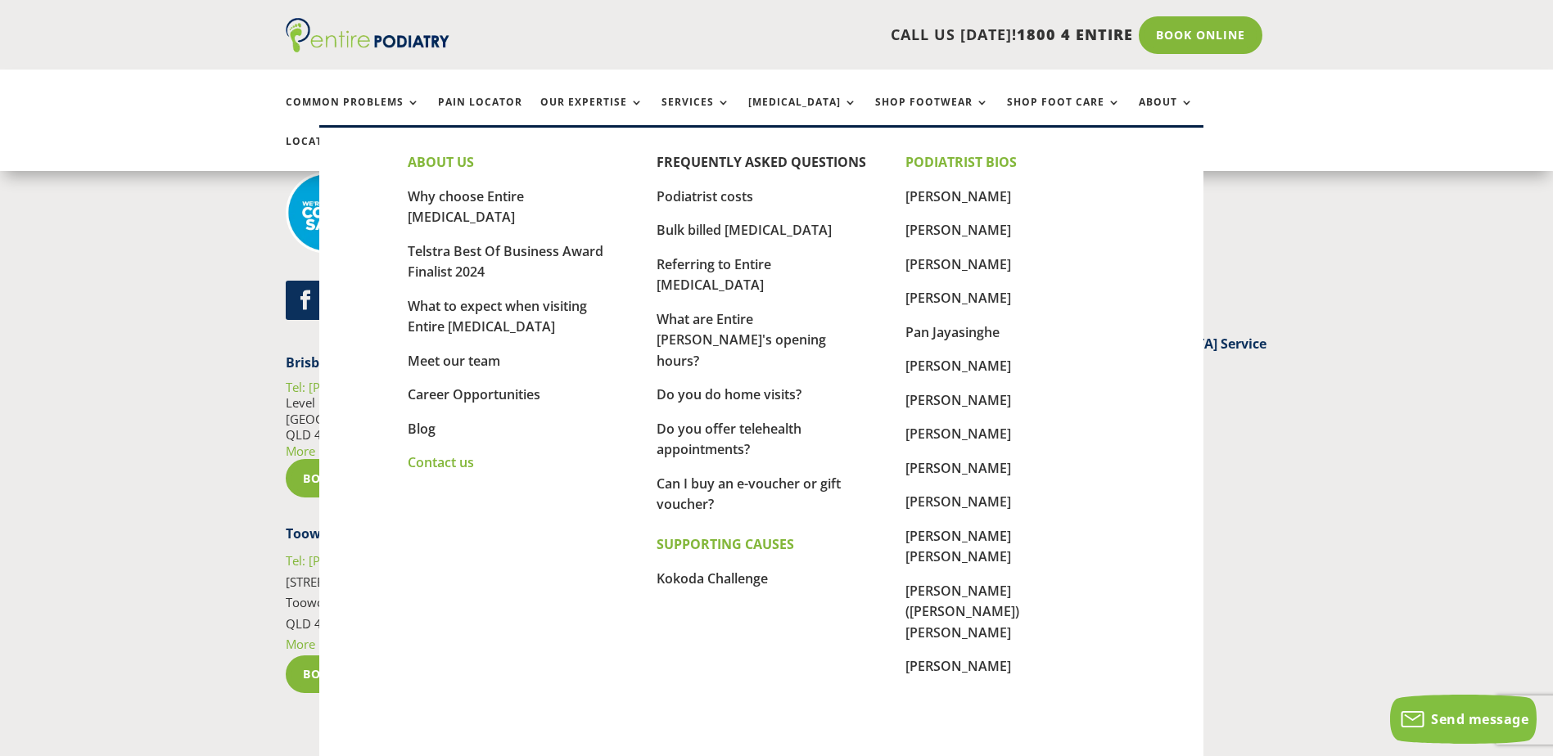 The width and height of the screenshot is (1553, 756). Describe the element at coordinates (1165, 114) in the screenshot. I see `a: About` at that location.